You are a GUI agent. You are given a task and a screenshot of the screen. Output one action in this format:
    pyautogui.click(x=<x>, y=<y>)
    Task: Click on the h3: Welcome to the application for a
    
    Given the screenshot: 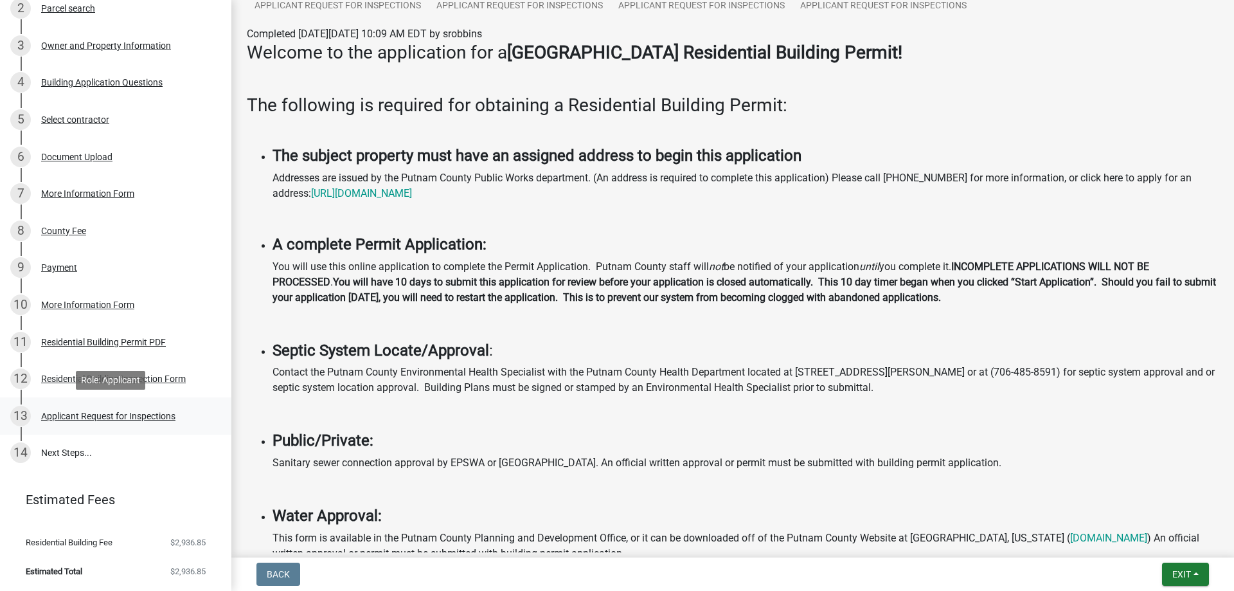 What is the action you would take?
    pyautogui.click(x=733, y=53)
    